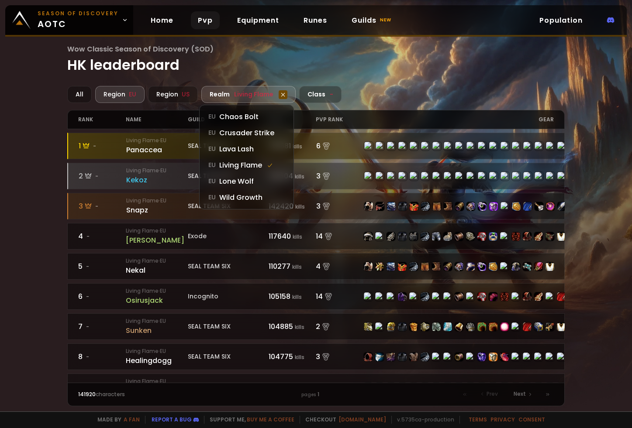 This screenshot has width=632, height=428. What do you see at coordinates (292, 236) in the screenshot?
I see `div: 117640` at bounding box center [292, 236].